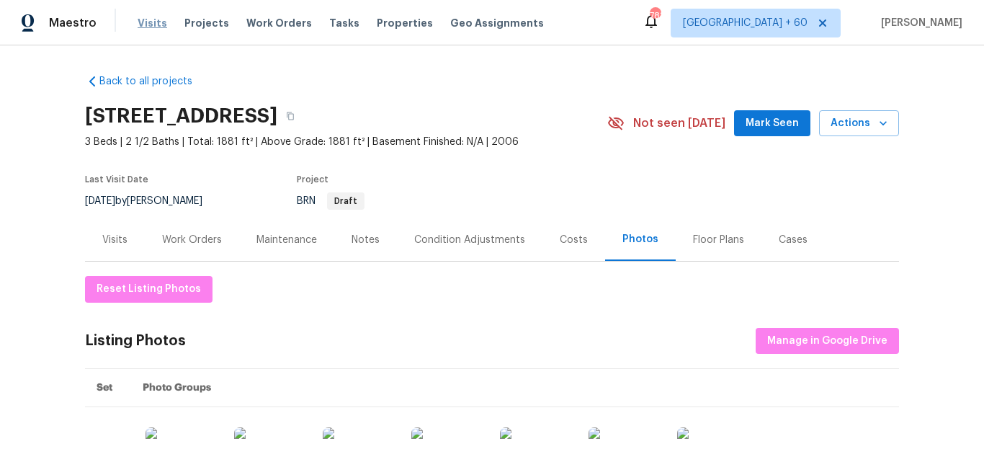 This screenshot has height=462, width=984. Describe the element at coordinates (655, 16) in the screenshot. I see `div: 783` at that location.